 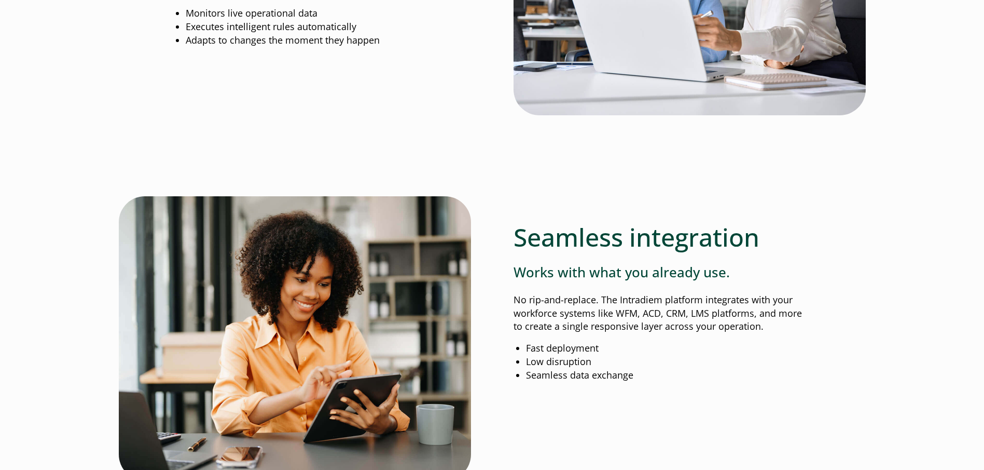 I want to click on li: Monitors live operational data, so click(x=328, y=13).